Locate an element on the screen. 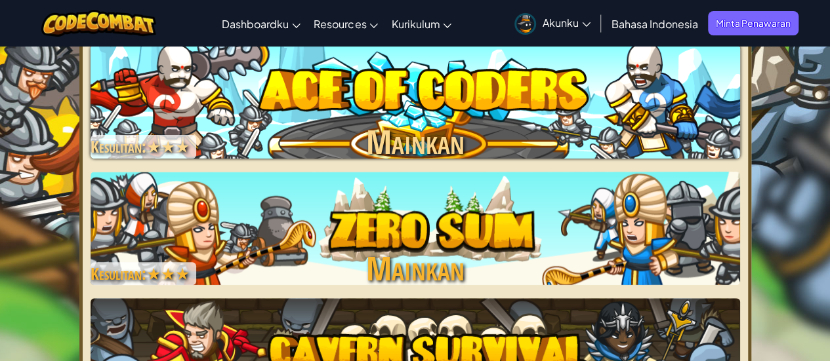 This screenshot has height=361, width=830. a: Bahasa Indonesia is located at coordinates (655, 24).